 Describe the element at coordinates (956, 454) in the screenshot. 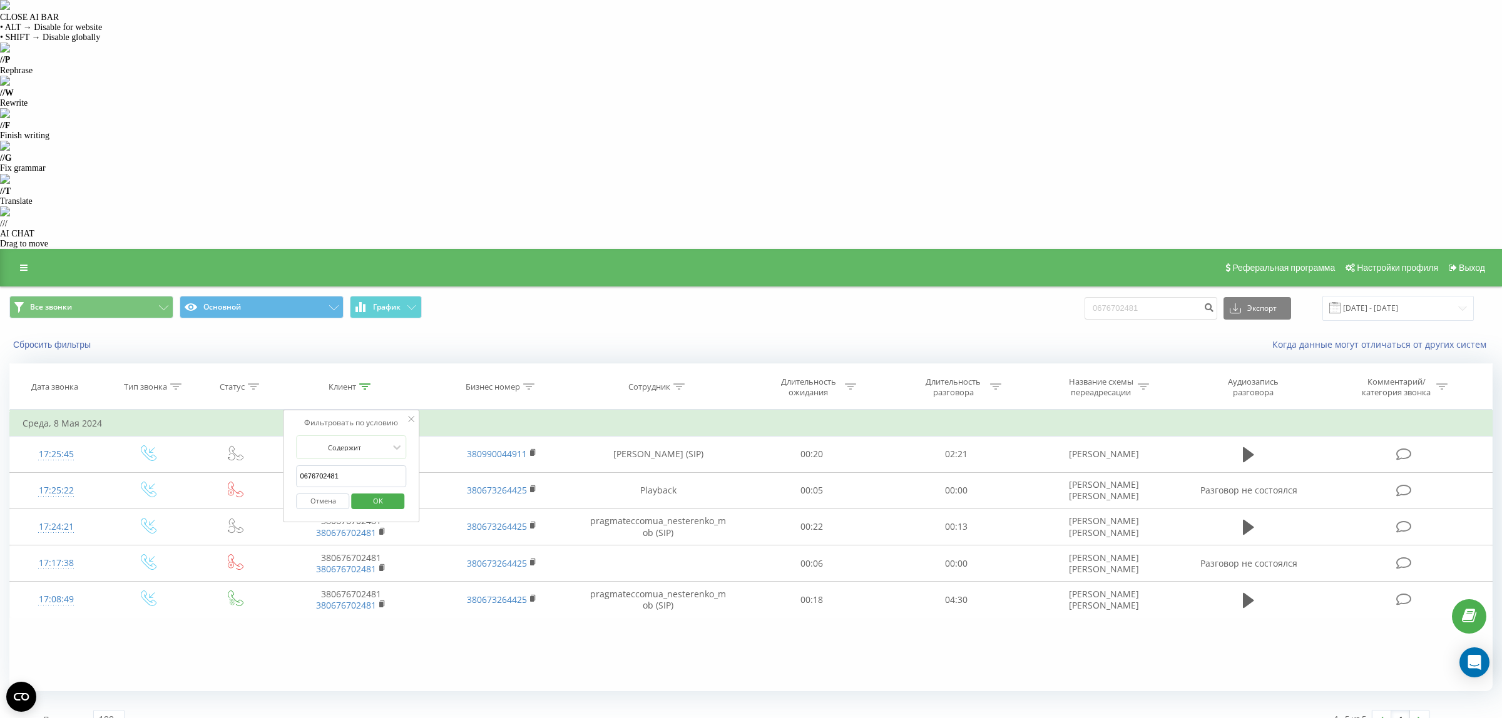

I see `td: 02:21` at that location.